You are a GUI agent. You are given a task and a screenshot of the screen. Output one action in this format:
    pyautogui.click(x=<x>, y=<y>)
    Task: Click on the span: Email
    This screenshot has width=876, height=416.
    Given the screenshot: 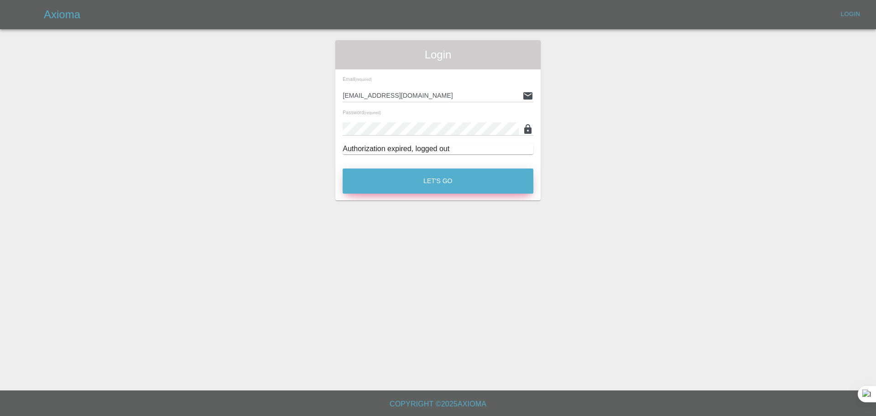 What is the action you would take?
    pyautogui.click(x=357, y=79)
    